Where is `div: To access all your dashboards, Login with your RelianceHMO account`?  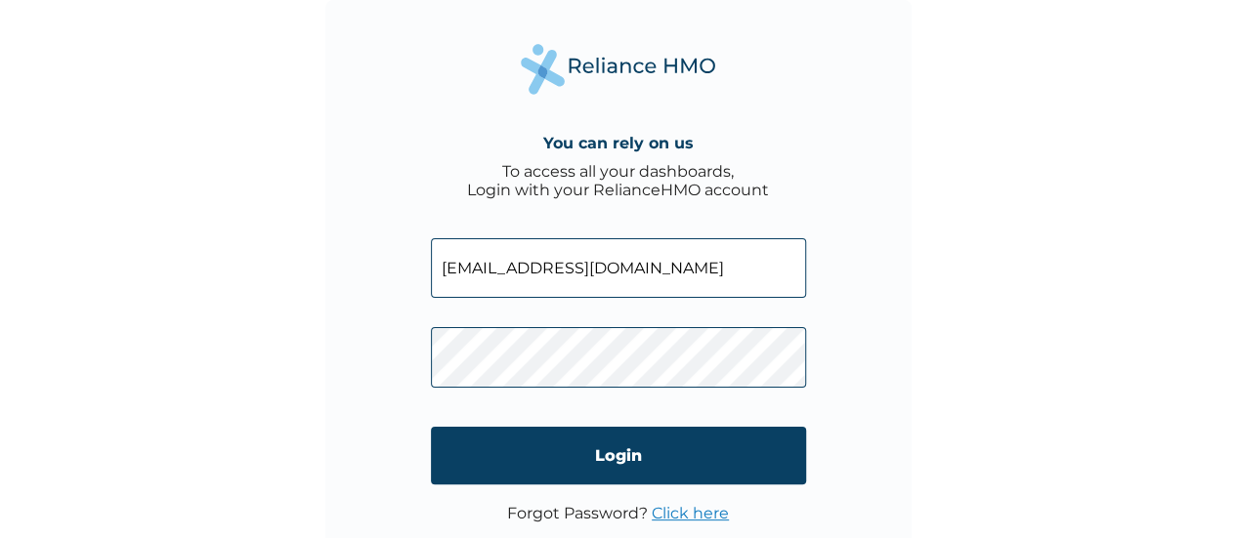 div: To access all your dashboards, Login with your RelianceHMO account is located at coordinates (617, 181).